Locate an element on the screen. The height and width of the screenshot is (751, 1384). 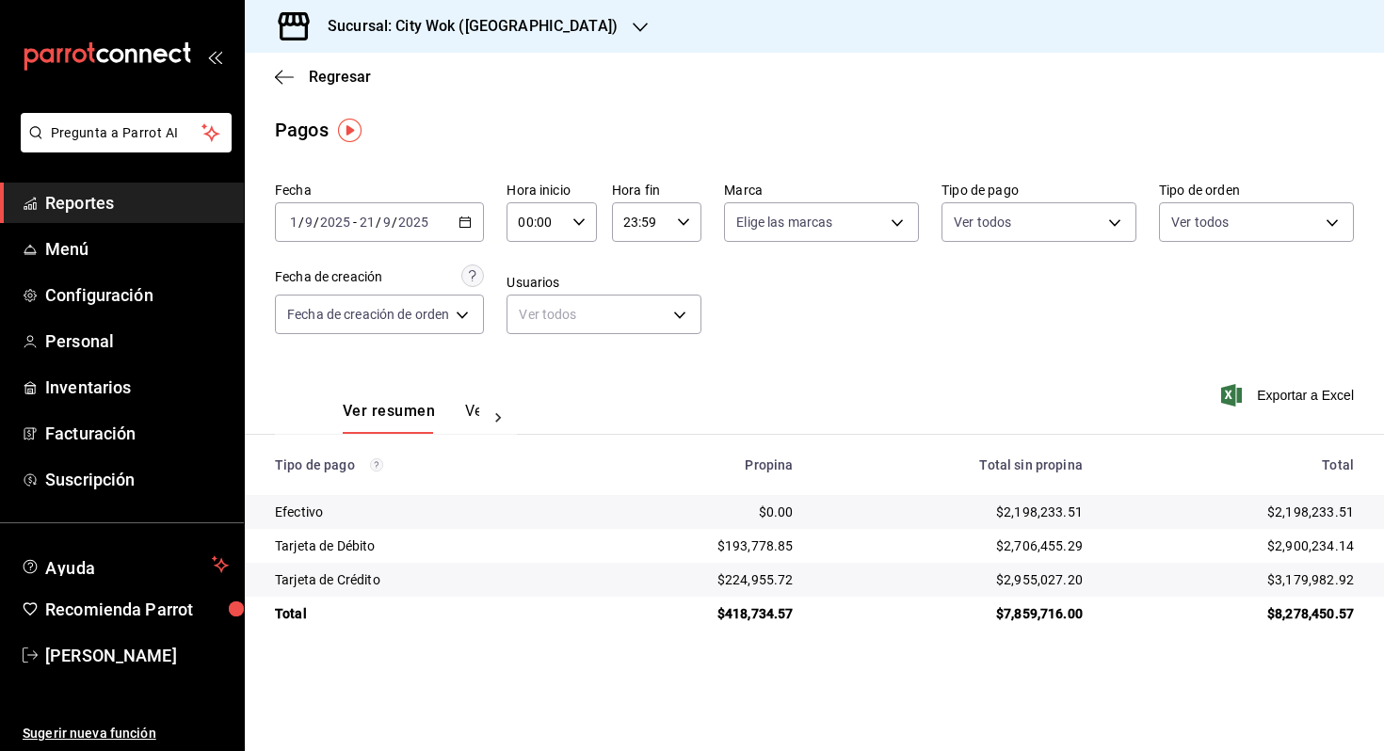
button: Regresar is located at coordinates (323, 76).